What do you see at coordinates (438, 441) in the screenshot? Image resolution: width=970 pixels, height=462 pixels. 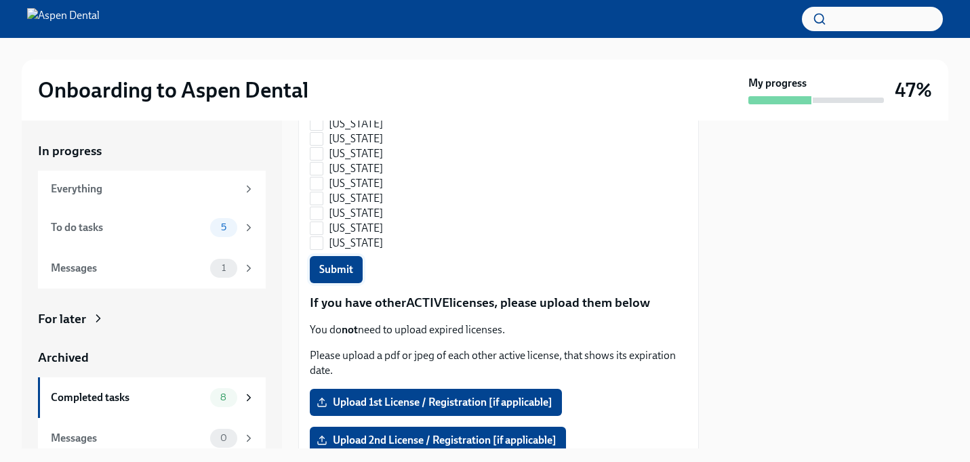 I see `label: Upload 2nd License / Registration [if applicable]` at bounding box center [438, 441].